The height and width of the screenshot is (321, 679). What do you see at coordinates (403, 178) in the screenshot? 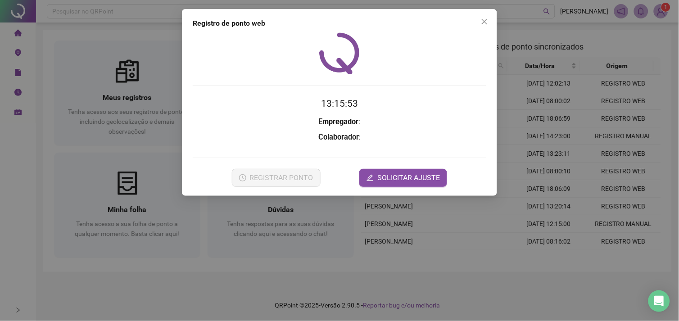
I see `button: editSOLICITAR AJUSTE` at bounding box center [403, 178].